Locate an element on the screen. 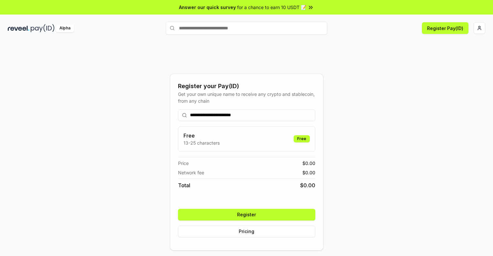 The width and height of the screenshot is (493, 256). span: Price is located at coordinates (183, 163).